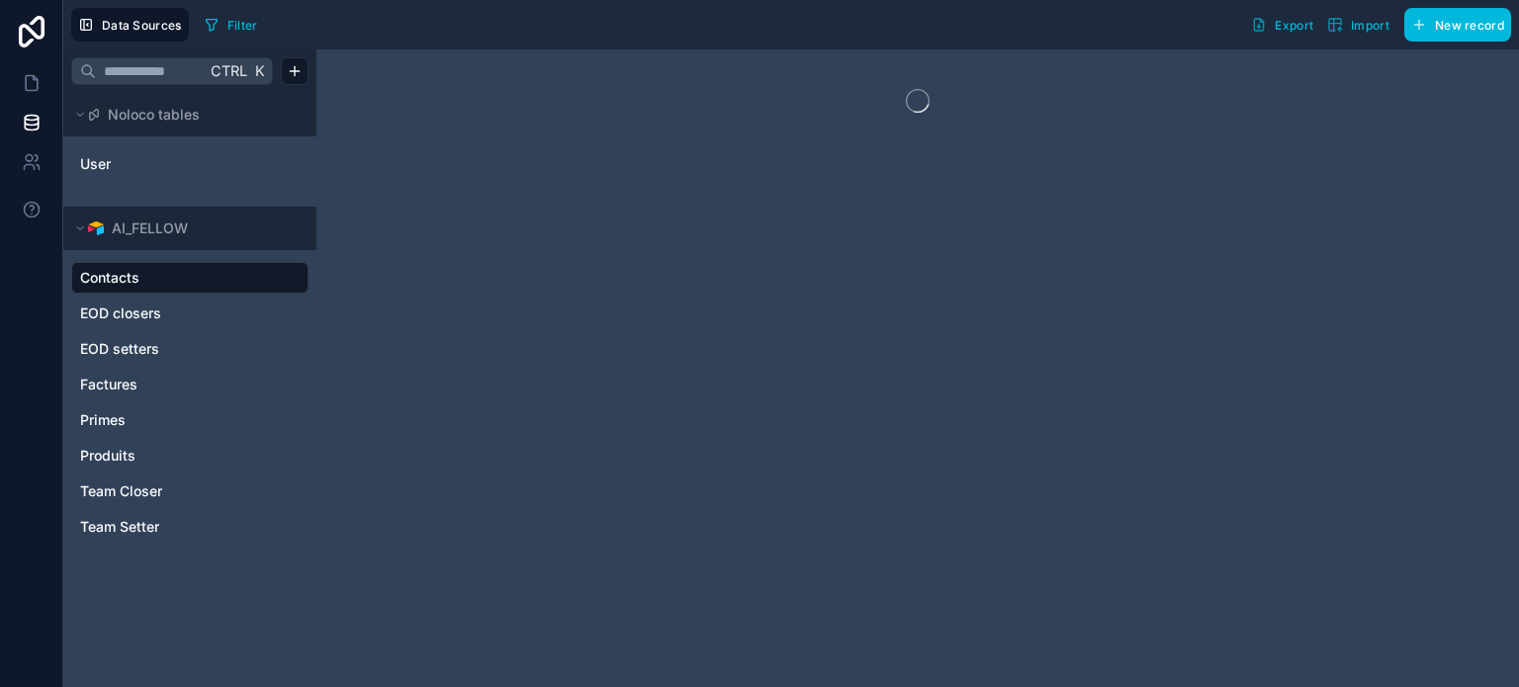 The width and height of the screenshot is (1519, 687). I want to click on span: Data Sources, so click(141, 25).